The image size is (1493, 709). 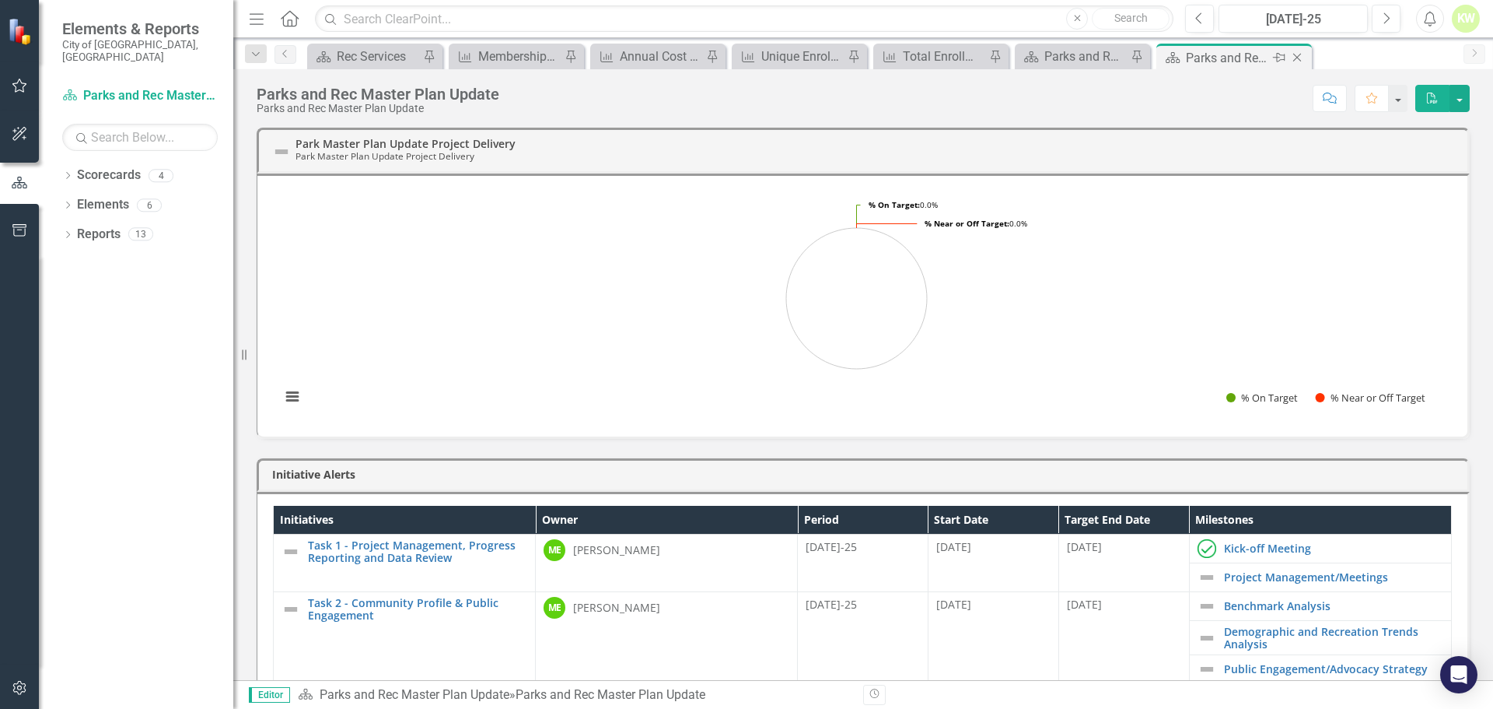 What do you see at coordinates (385, 156) in the screenshot?
I see `small: Park Master Plan Update Project Delivery` at bounding box center [385, 156].